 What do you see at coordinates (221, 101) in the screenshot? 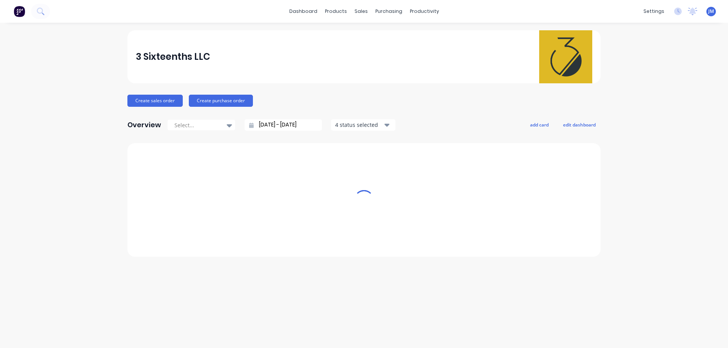
I see `button: Create purchase order` at bounding box center [221, 101].